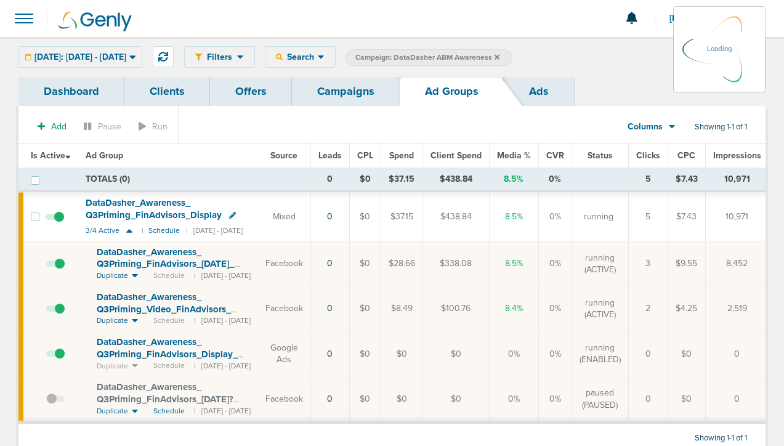 The width and height of the screenshot is (784, 446). What do you see at coordinates (514, 155) in the screenshot?
I see `span: Media %` at bounding box center [514, 155].